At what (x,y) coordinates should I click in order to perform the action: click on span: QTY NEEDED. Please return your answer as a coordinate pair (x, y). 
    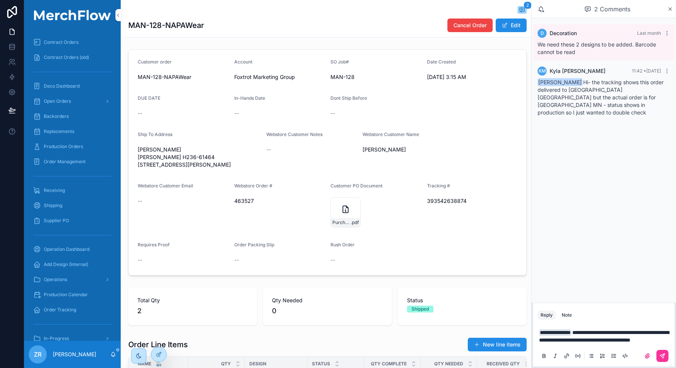
    Looking at the image, I should click on (449, 363).